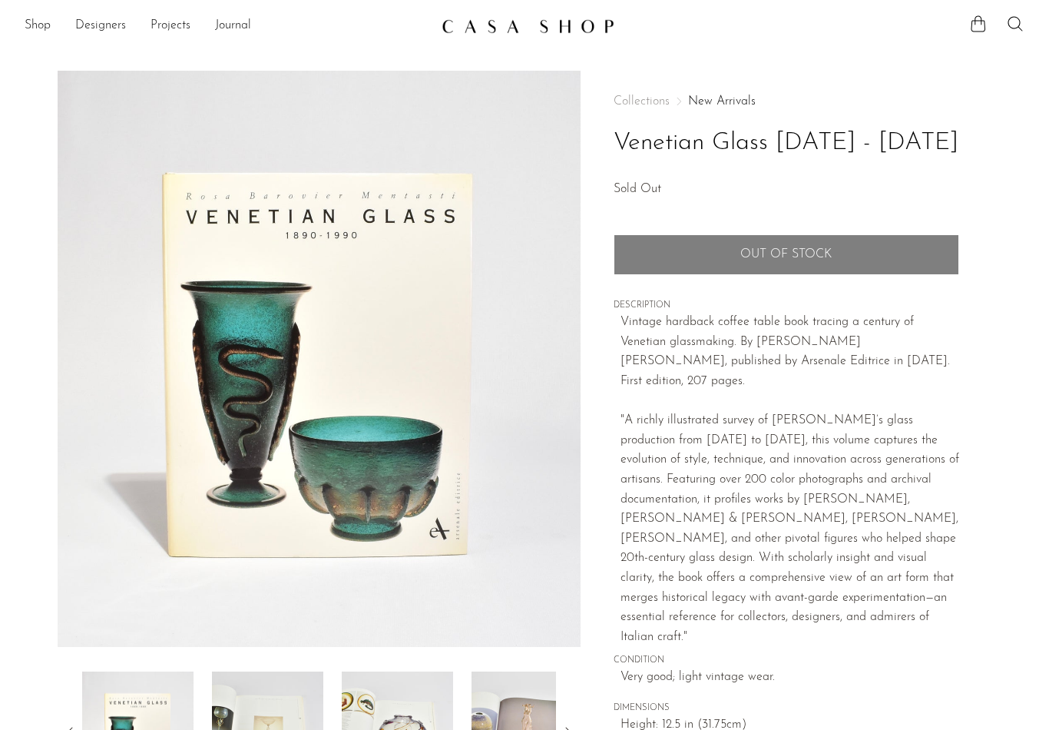 This screenshot has height=730, width=1049. I want to click on span: DIMENSIONS, so click(787, 708).